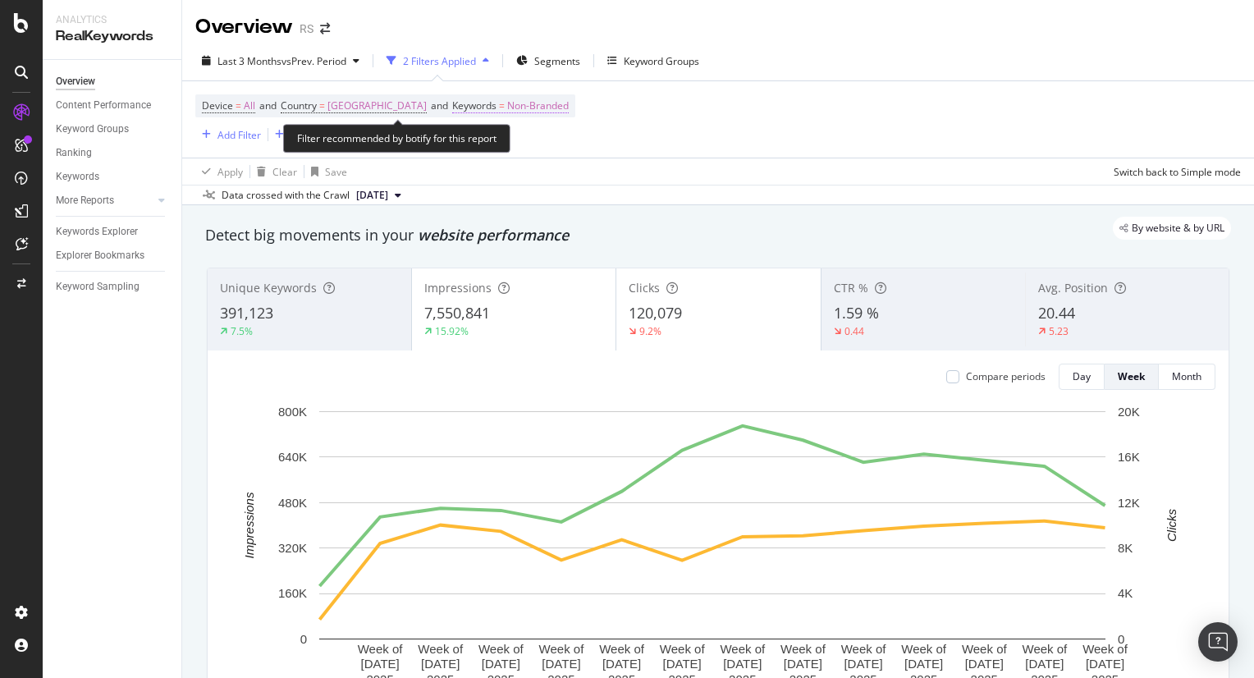 The width and height of the screenshot is (1254, 678). I want to click on div: Clear, so click(285, 171).